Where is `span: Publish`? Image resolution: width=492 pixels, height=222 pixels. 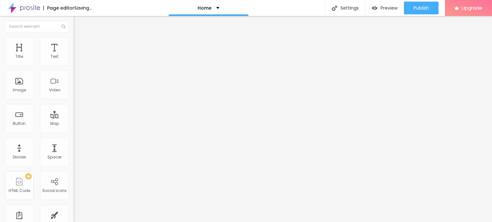
span: Publish is located at coordinates (421, 8).